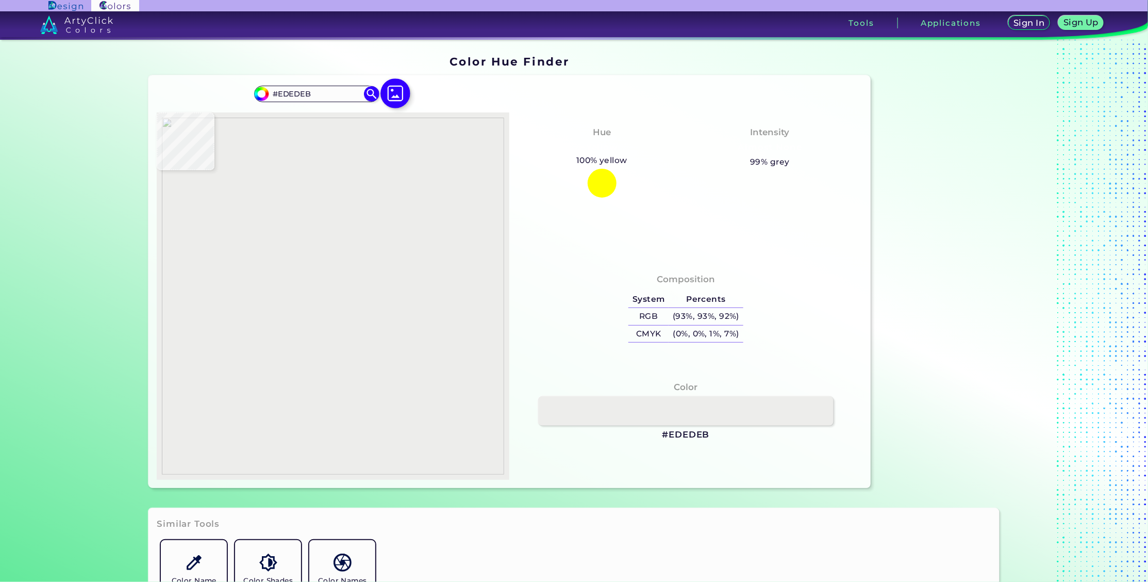 The image size is (1148, 582). Describe the element at coordinates (602, 160) in the screenshot. I see `h5: 100% yellow` at that location.